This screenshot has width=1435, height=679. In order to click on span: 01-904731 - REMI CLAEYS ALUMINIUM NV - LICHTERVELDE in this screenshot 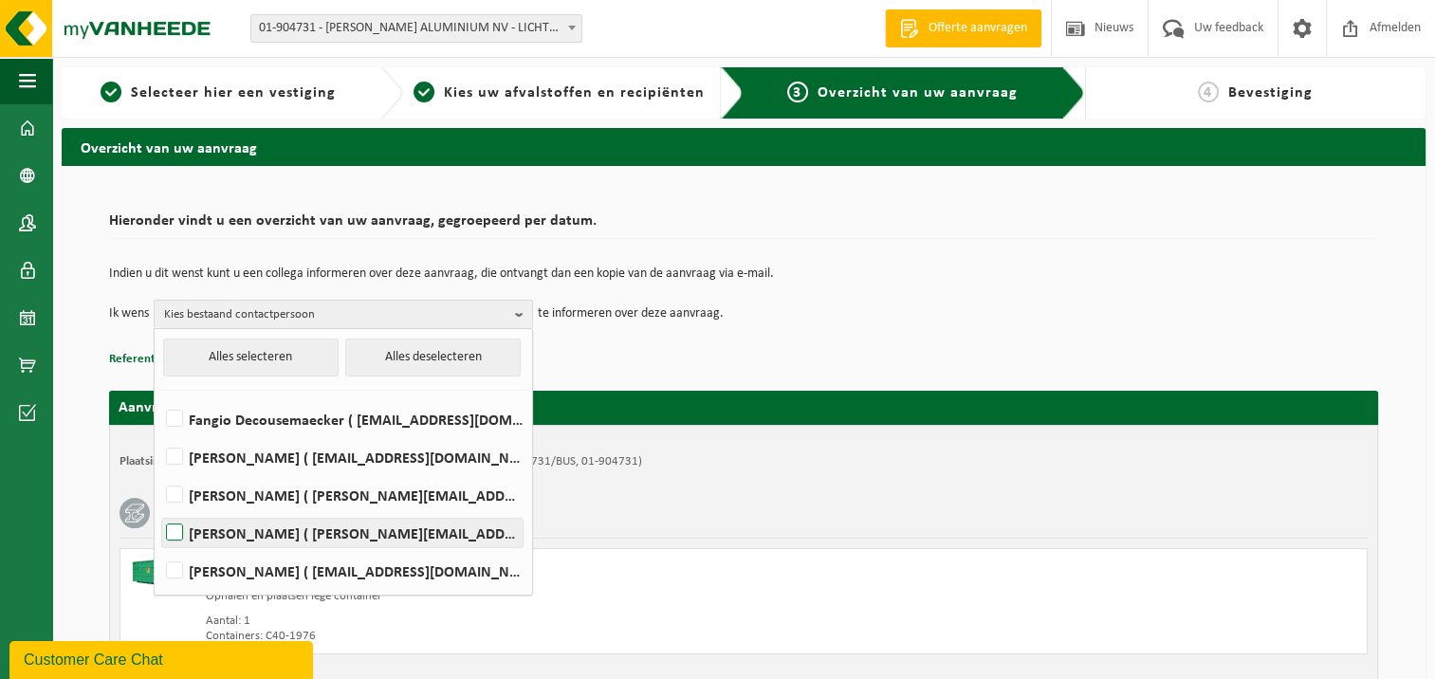, I will do `click(416, 28)`.